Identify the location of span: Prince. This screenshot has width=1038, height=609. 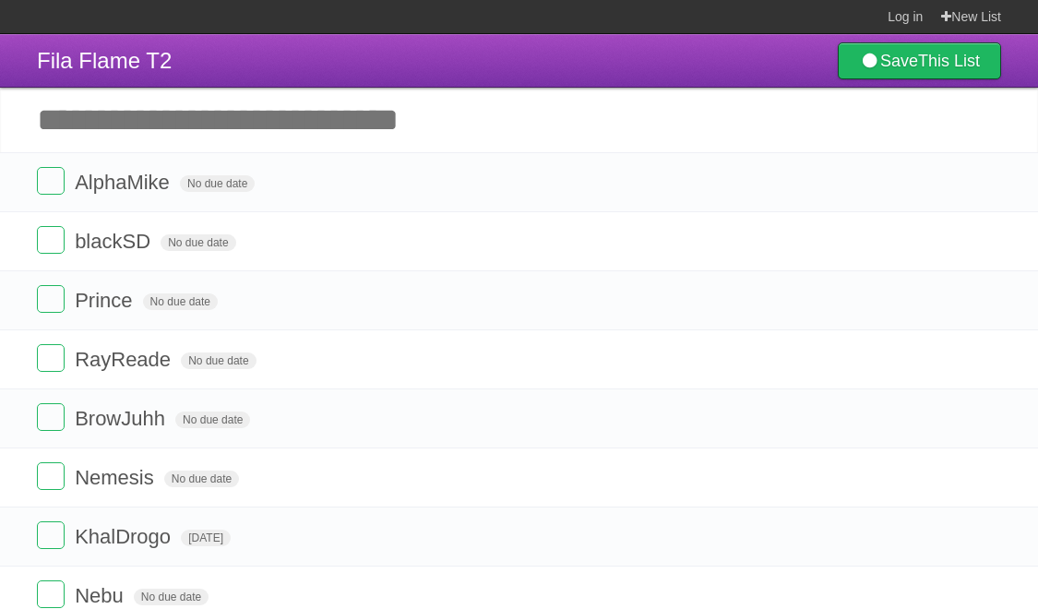
(105, 300).